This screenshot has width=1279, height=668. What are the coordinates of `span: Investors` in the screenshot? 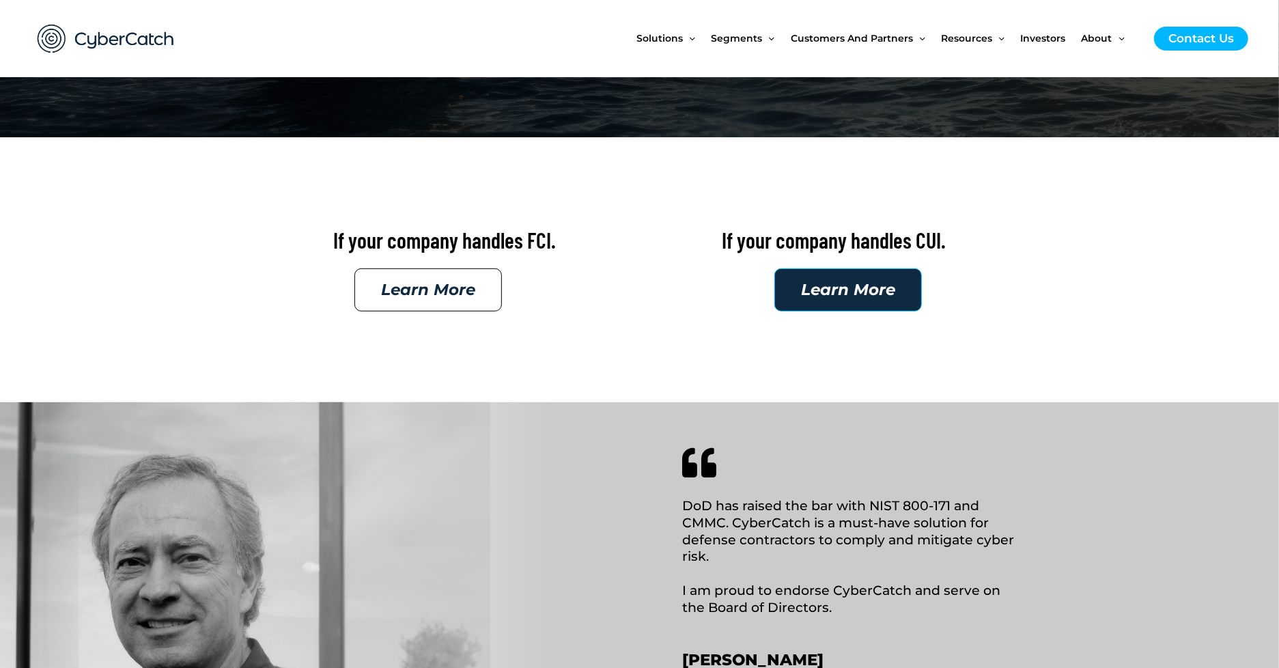 It's located at (1043, 38).